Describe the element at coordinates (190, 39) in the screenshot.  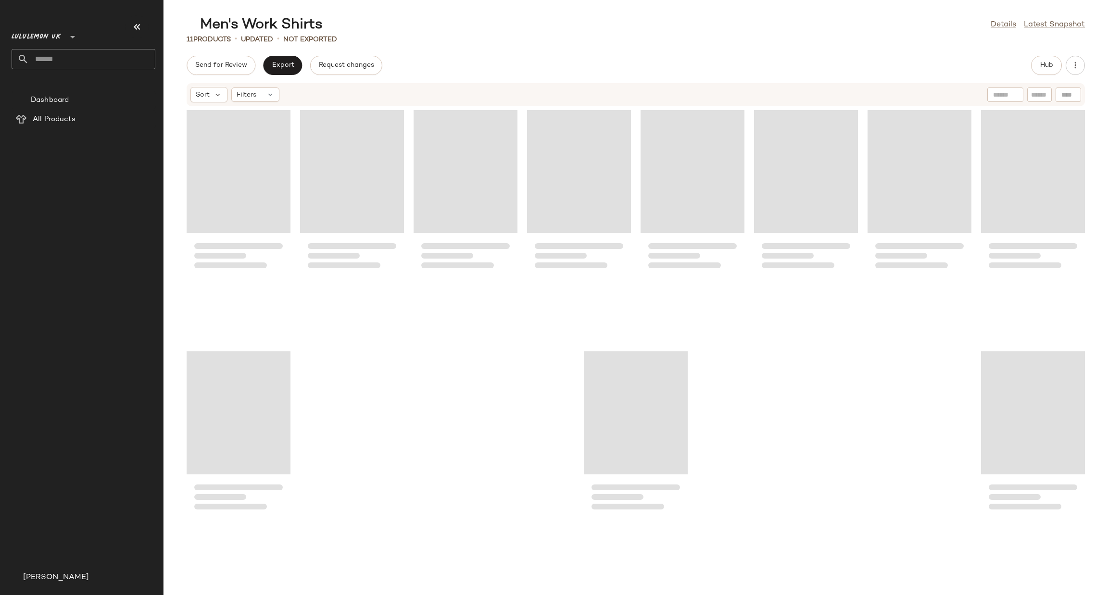
I see `span: 11` at that location.